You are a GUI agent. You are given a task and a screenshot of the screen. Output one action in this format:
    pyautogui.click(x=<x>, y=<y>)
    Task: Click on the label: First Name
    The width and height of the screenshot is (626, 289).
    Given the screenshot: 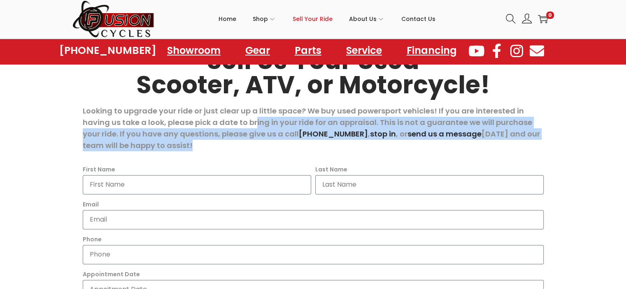 What is the action you would take?
    pyautogui.click(x=99, y=170)
    